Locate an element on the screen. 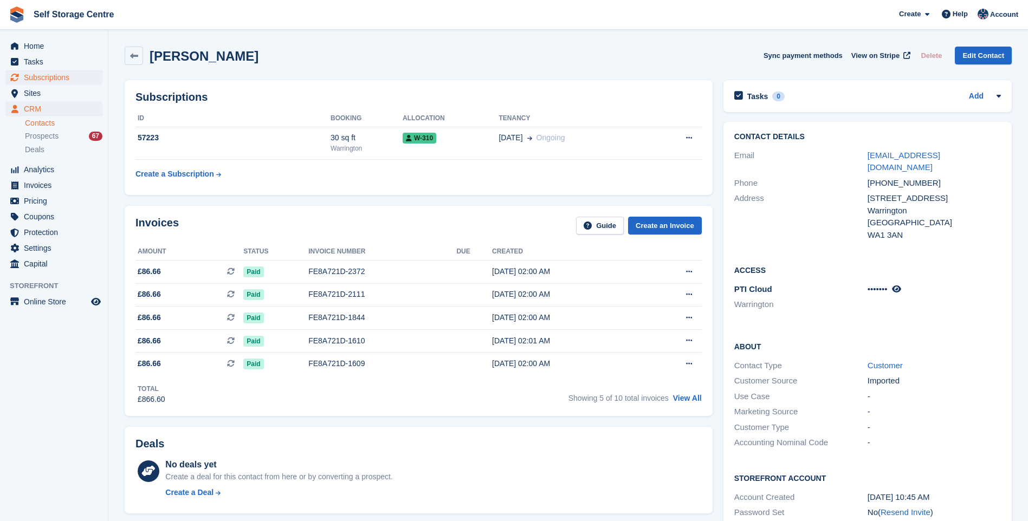 This screenshot has height=521, width=1028. div: Marketing Source is located at coordinates (801, 412).